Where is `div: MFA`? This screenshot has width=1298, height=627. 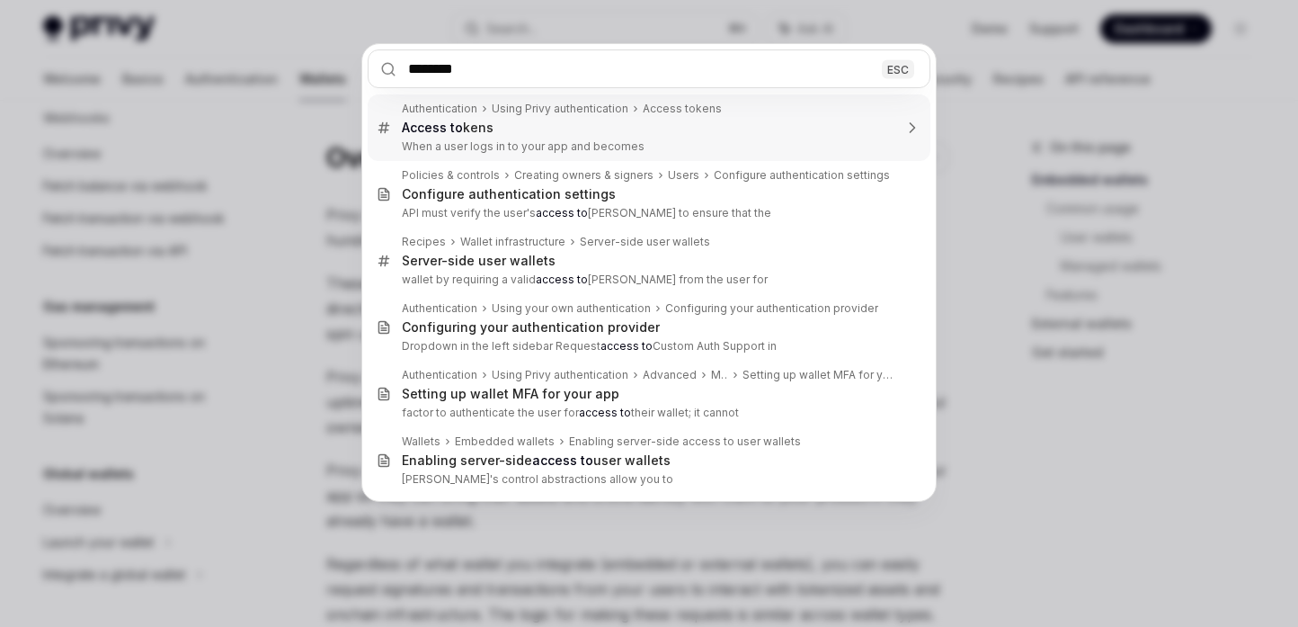 div: MFA is located at coordinates (719, 375).